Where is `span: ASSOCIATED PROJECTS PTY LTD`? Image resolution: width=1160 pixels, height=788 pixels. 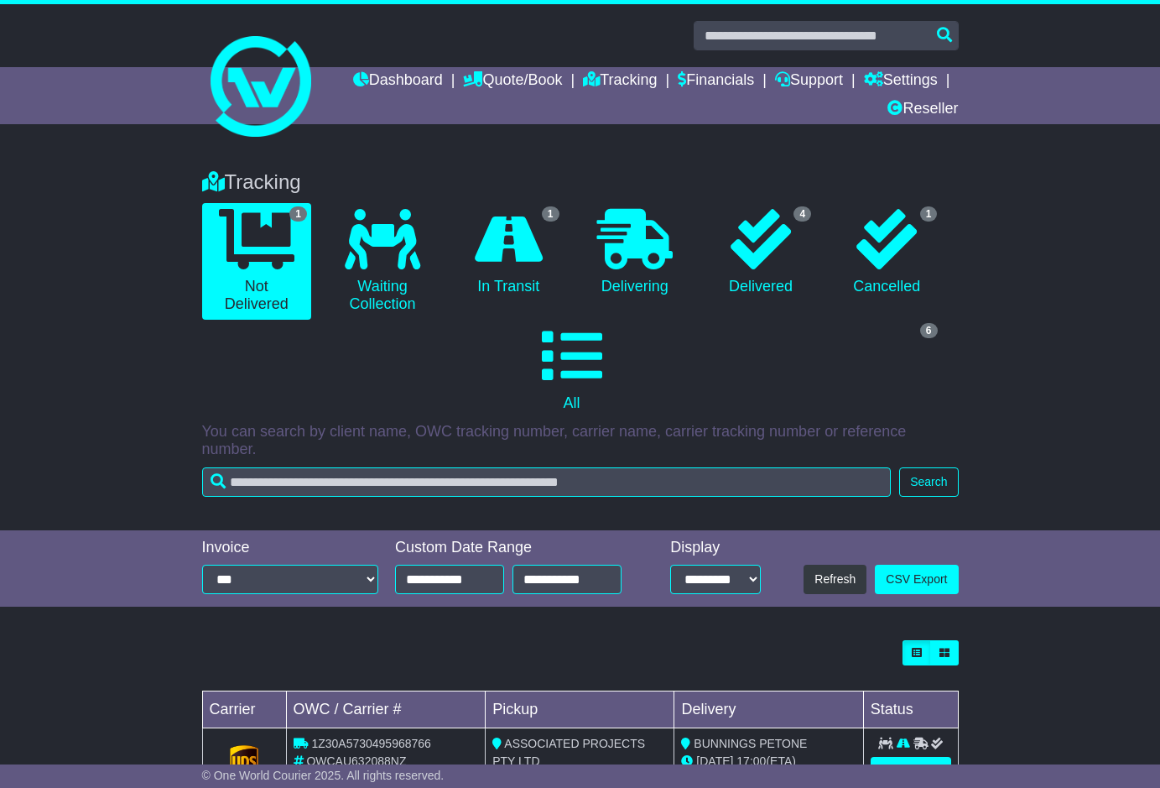 span: ASSOCIATED PROJECTS PTY LTD is located at coordinates (569, 752).